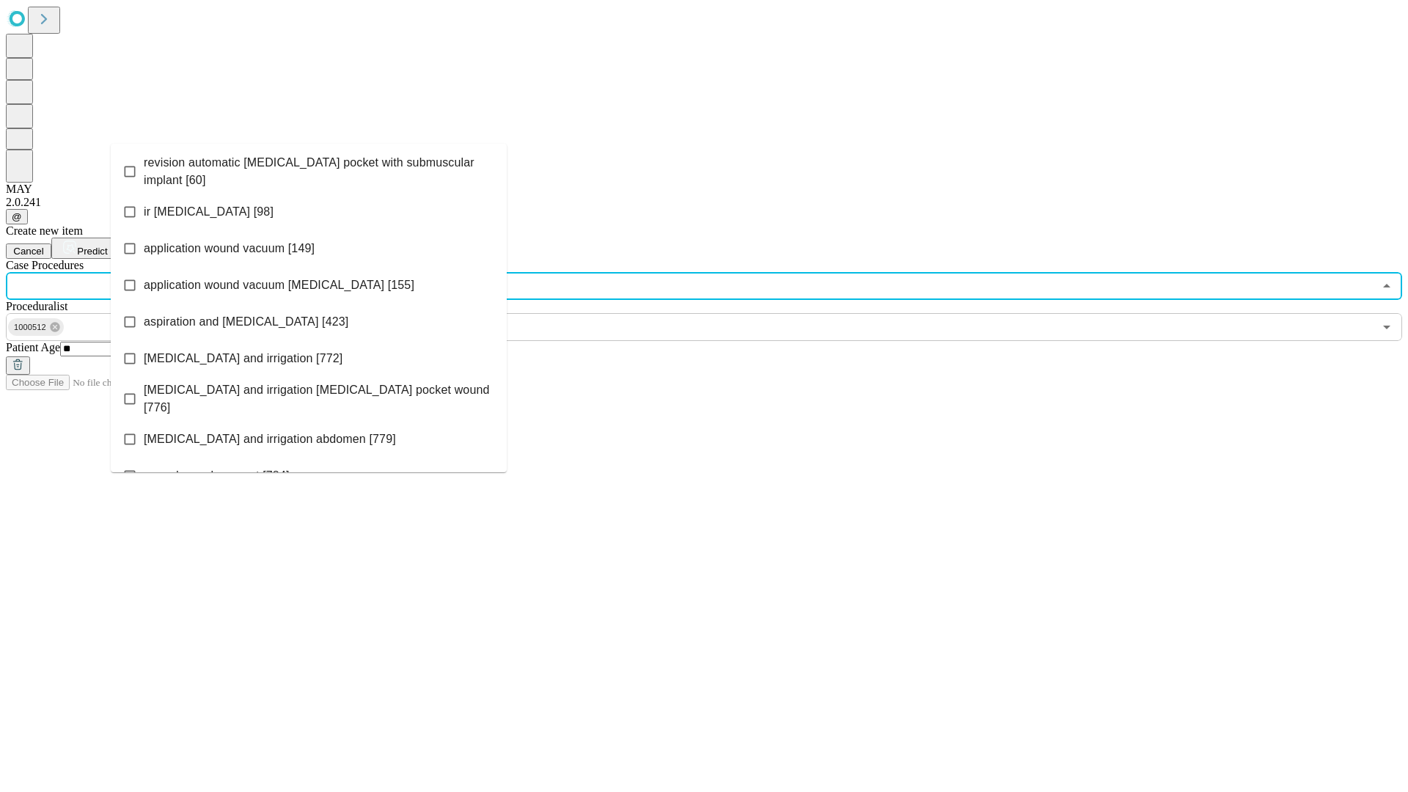 Image resolution: width=1408 pixels, height=792 pixels. Describe the element at coordinates (85, 248) in the screenshot. I see `button: Predict` at that location.